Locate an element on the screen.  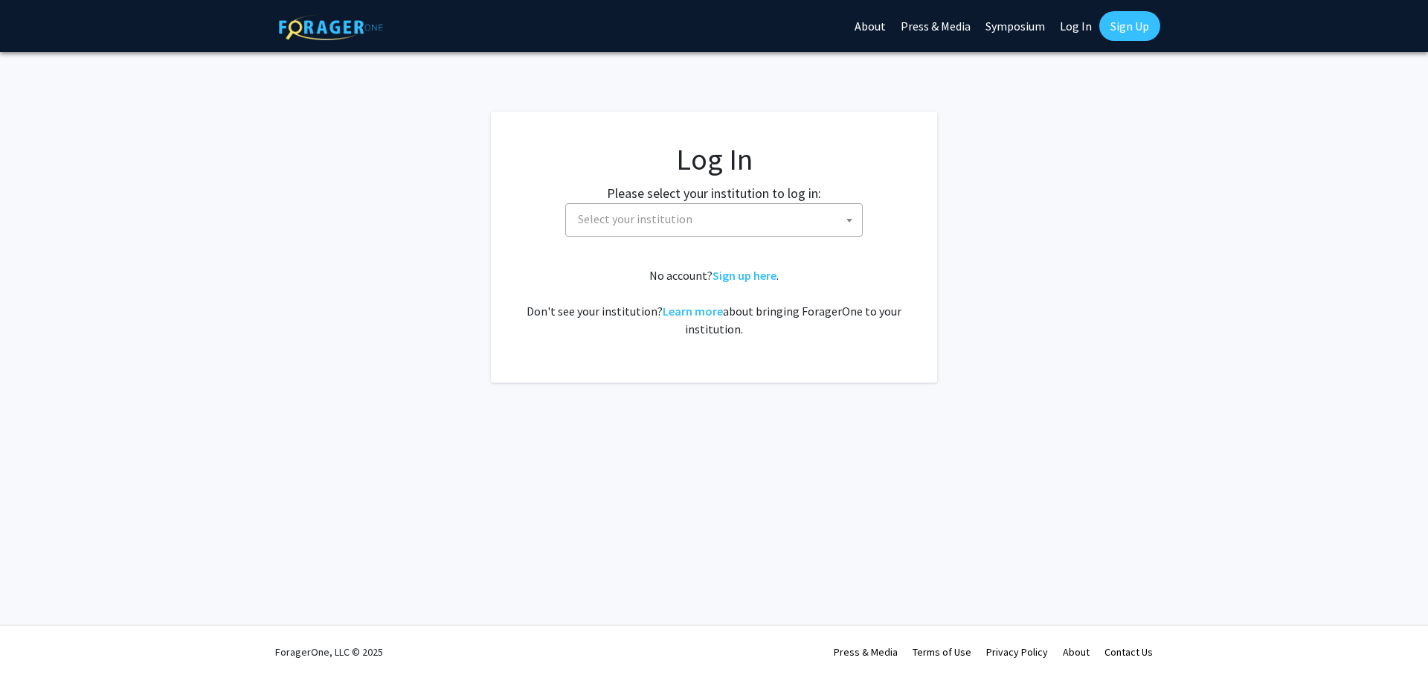
a: Privacy Policy is located at coordinates (1017, 652).